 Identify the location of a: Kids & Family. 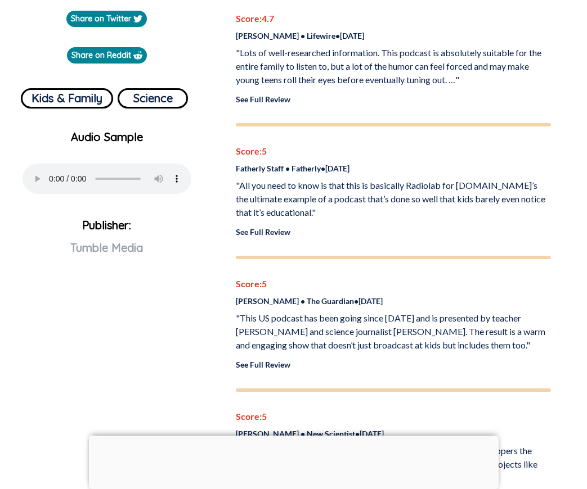
(67, 96).